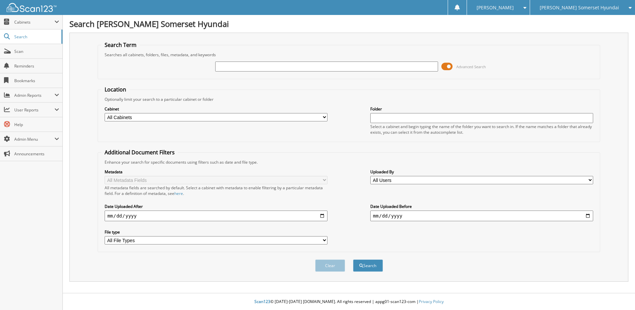  I want to click on span: Admin Reports, so click(34, 95).